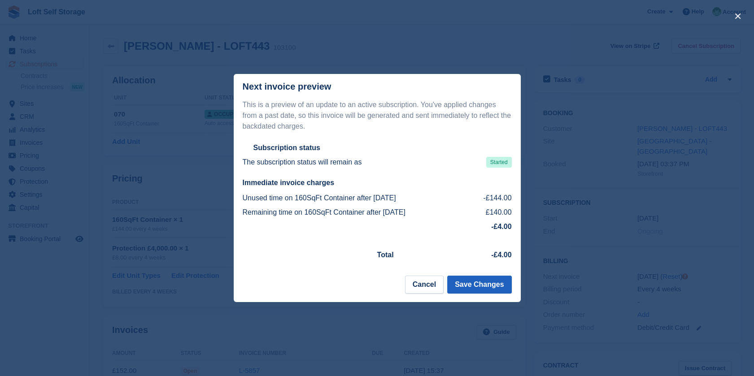  Describe the element at coordinates (385, 255) in the screenshot. I see `strong: Total` at that location.